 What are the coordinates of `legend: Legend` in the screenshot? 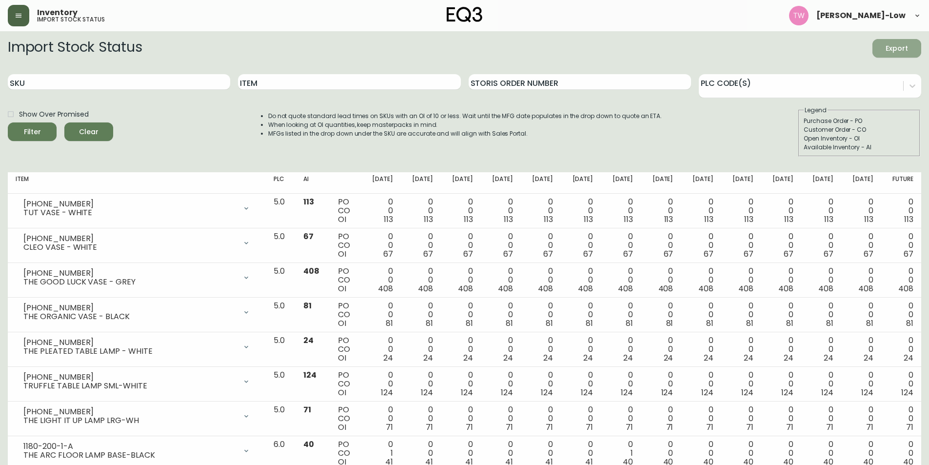 It's located at (816, 110).